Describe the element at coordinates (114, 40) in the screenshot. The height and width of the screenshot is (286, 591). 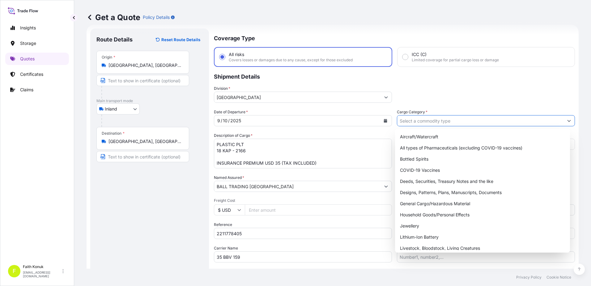
I see `p: Route Details` at that location.